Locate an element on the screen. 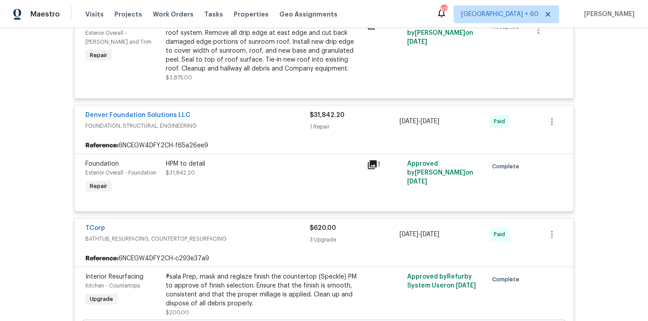 This screenshot has height=321, width=648. div: 672 is located at coordinates (444, 10).